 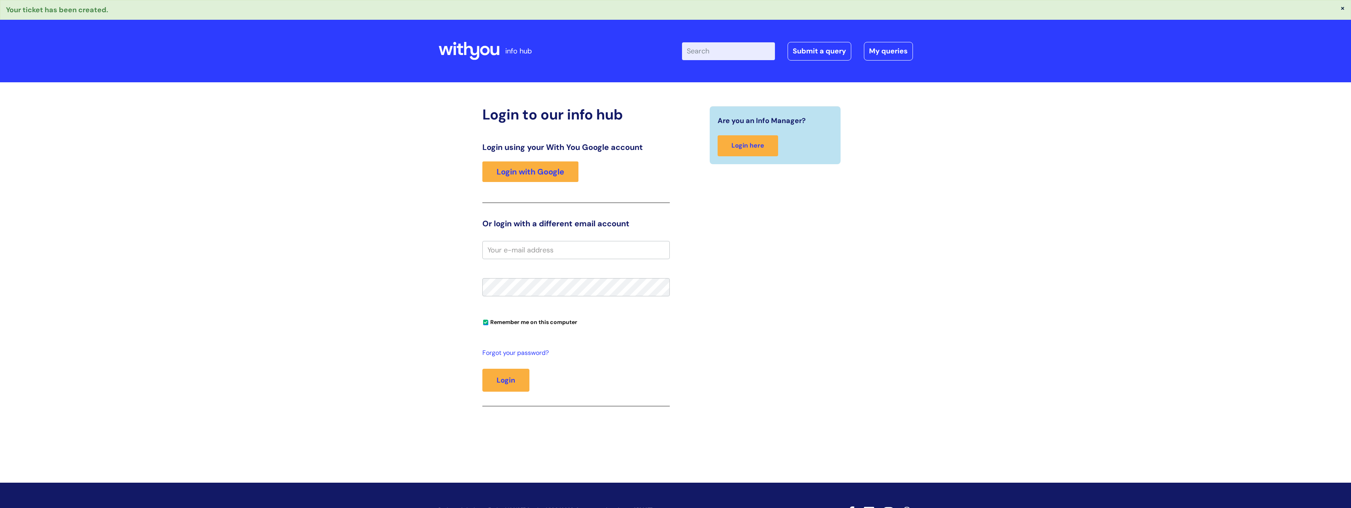 What do you see at coordinates (576, 114) in the screenshot?
I see `h2: Login to our info hub` at bounding box center [576, 114].